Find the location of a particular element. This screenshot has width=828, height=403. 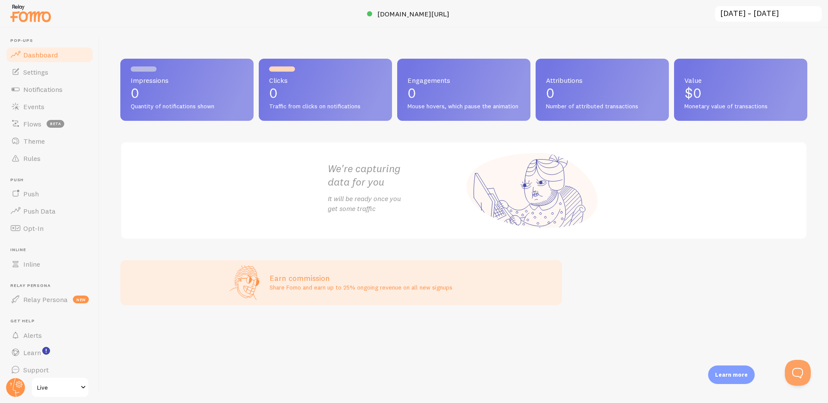

a: Learn is located at coordinates (50, 352).